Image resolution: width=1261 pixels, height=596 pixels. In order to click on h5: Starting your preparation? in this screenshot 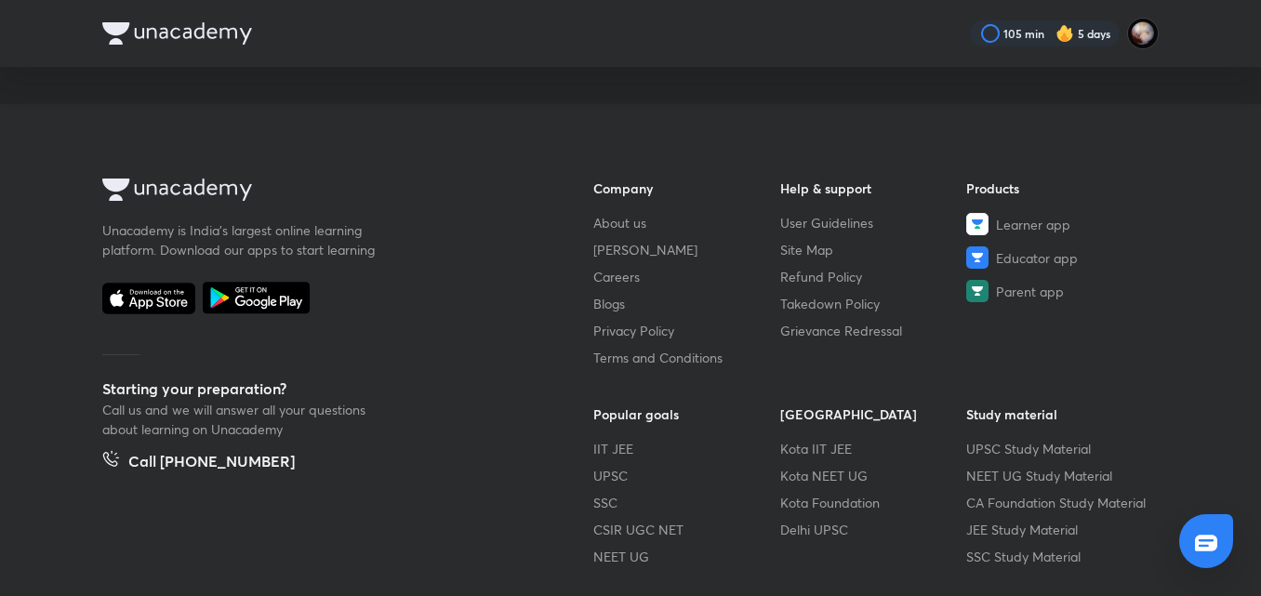, I will do `click(318, 389)`.